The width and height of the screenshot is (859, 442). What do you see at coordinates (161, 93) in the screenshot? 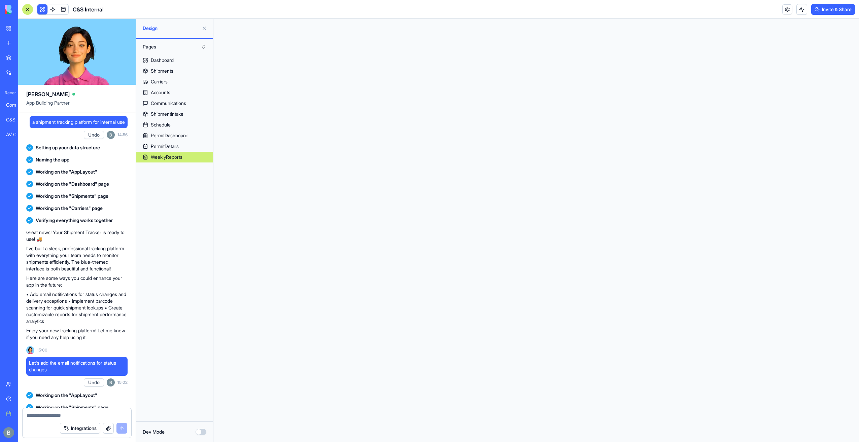
I see `div: Accounts` at bounding box center [161, 93].